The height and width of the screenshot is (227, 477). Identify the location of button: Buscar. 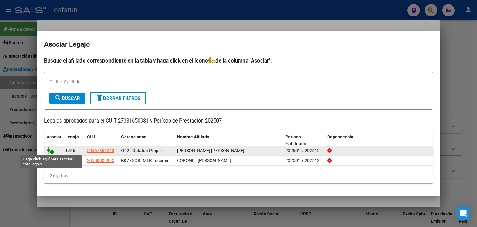
(67, 98).